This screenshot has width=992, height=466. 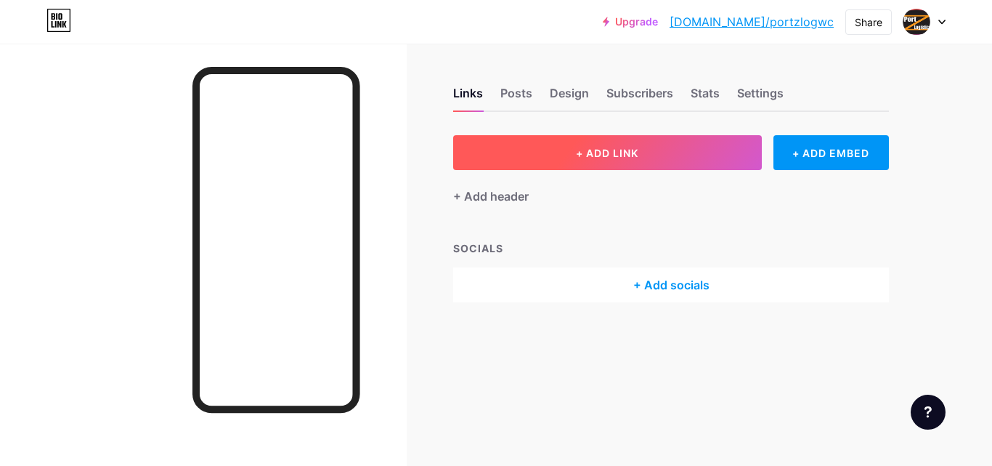 What do you see at coordinates (607, 153) in the screenshot?
I see `span: + ADD LINK` at bounding box center [607, 153].